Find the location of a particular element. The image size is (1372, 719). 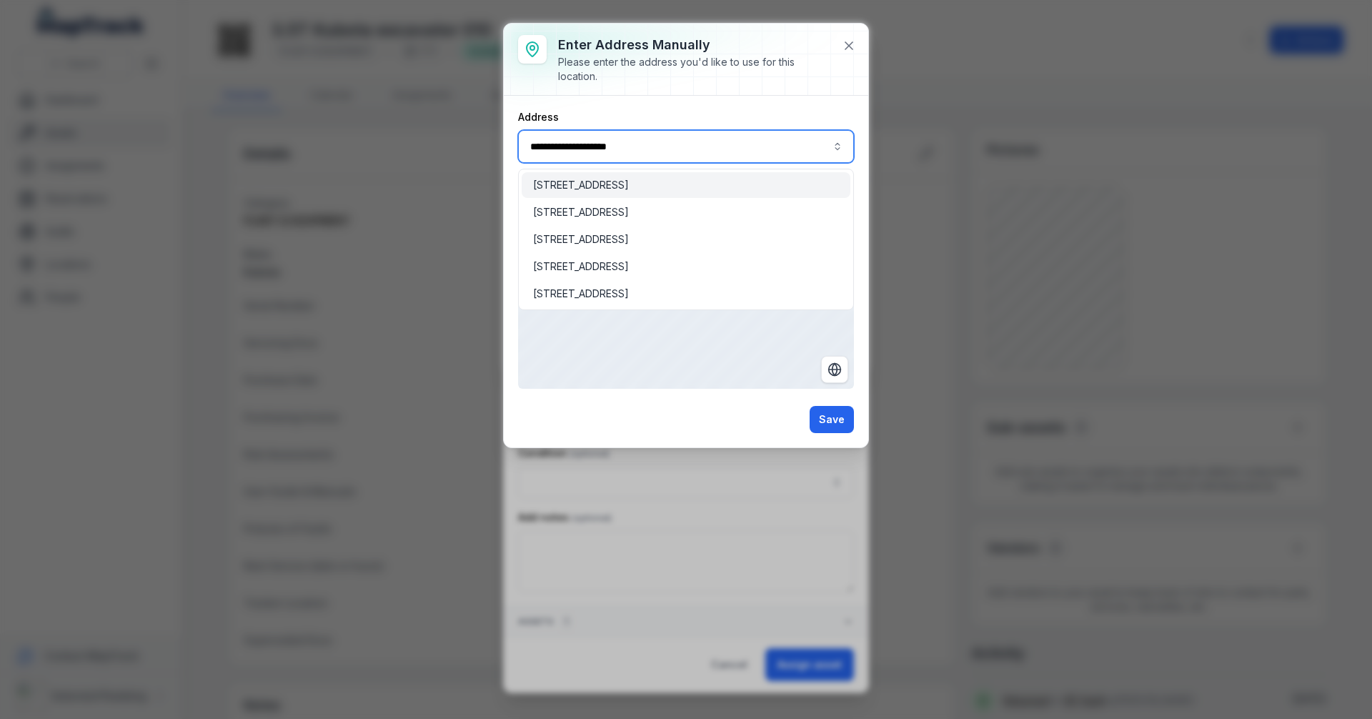

input: :rtc:-form-item-label is located at coordinates (686, 146).